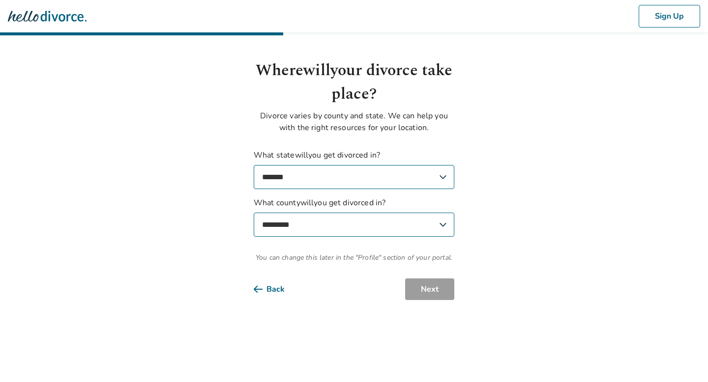 The image size is (708, 382). What do you see at coordinates (430, 289) in the screenshot?
I see `button: Next` at bounding box center [430, 289].